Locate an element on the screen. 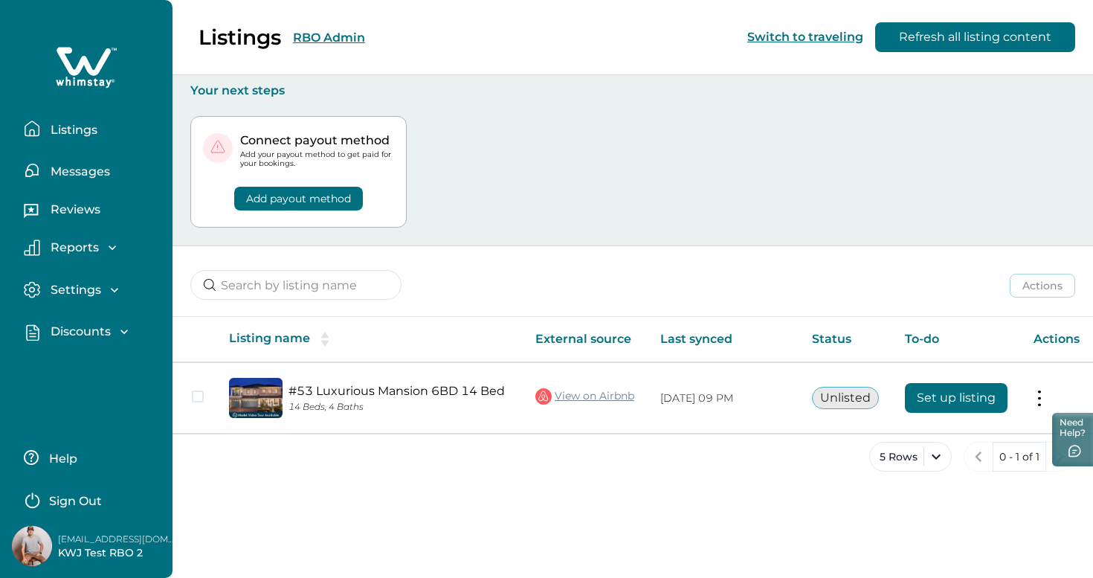  p: Your next steps is located at coordinates (633, 91).